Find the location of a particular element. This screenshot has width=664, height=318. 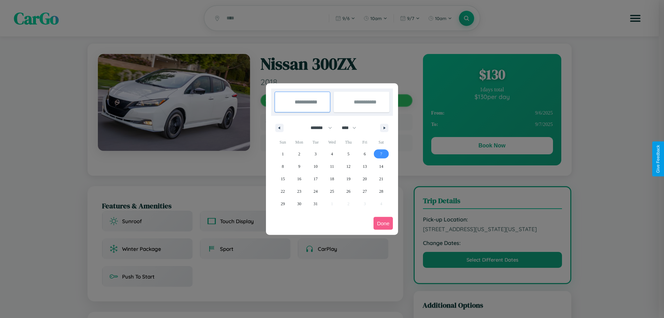

span: 18 is located at coordinates (332, 179).